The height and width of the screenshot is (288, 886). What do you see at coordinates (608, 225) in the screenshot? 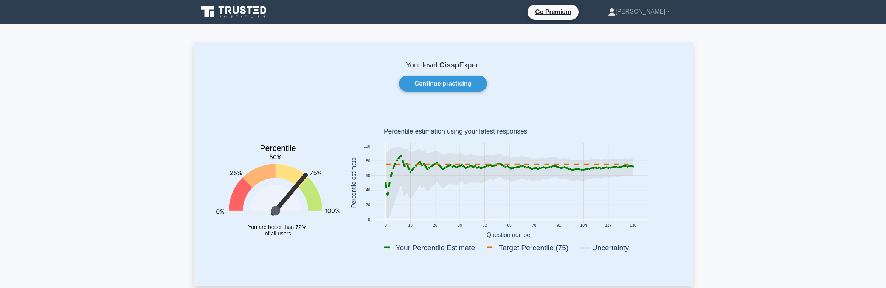
I see `text: 117` at bounding box center [608, 225].